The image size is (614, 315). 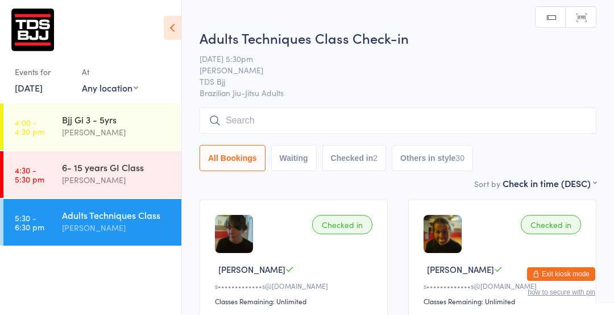 I want to click on div: 6- 15 years GI Class, so click(x=117, y=167).